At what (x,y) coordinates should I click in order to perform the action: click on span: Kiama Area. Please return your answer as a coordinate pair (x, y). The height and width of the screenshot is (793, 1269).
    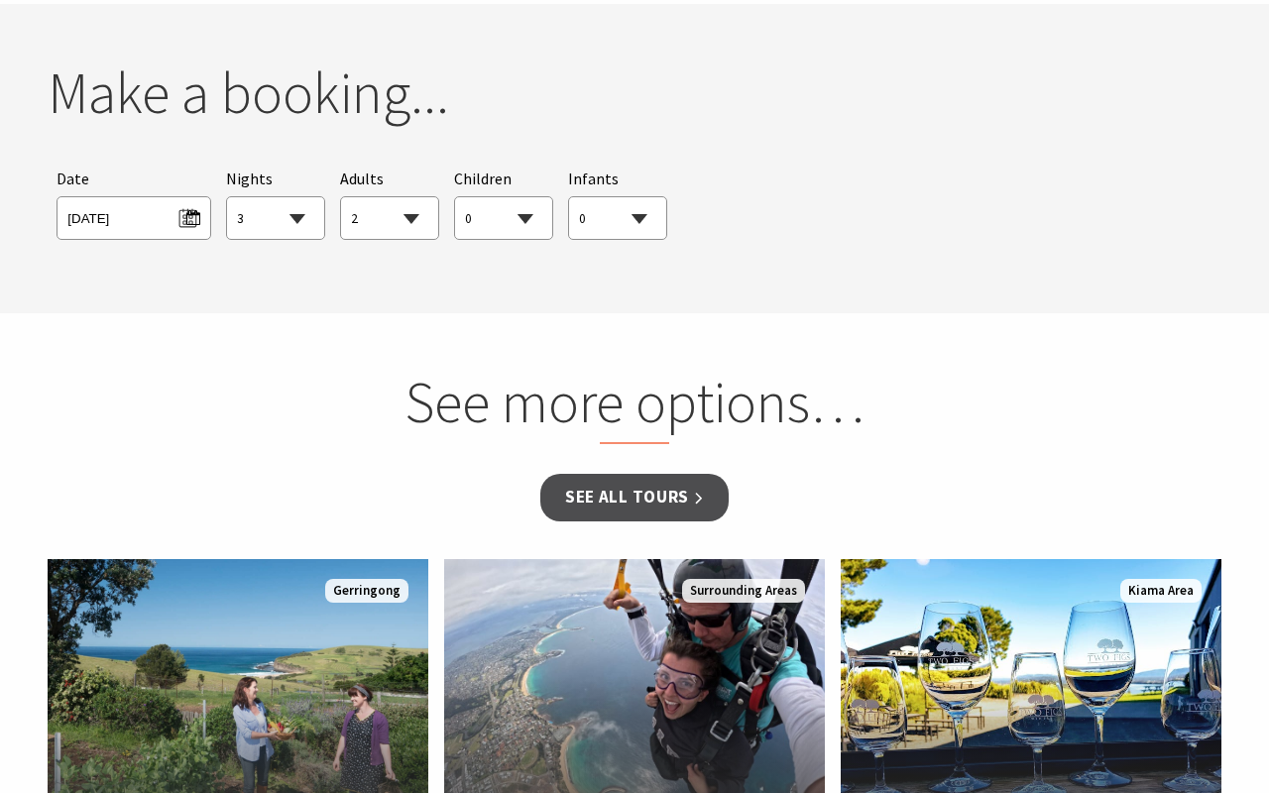
    Looking at the image, I should click on (1161, 591).